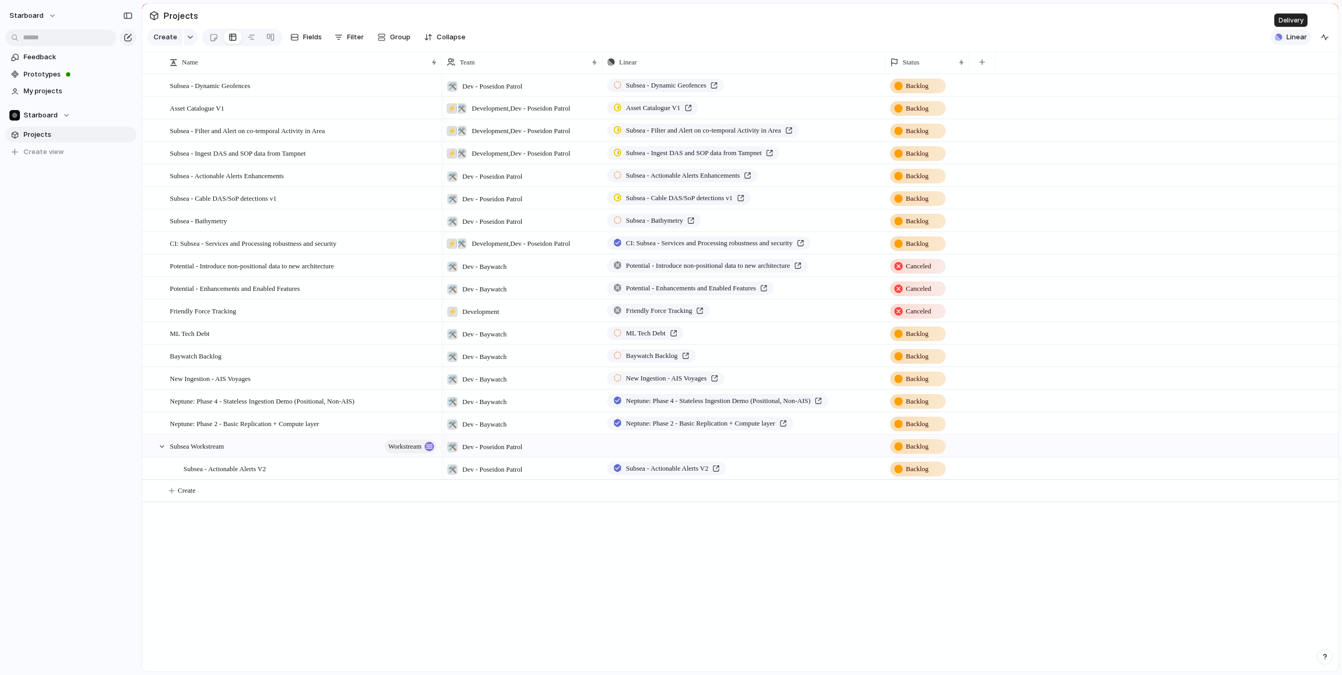  I want to click on span: Subsea - Dynamic Geofences, so click(210, 85).